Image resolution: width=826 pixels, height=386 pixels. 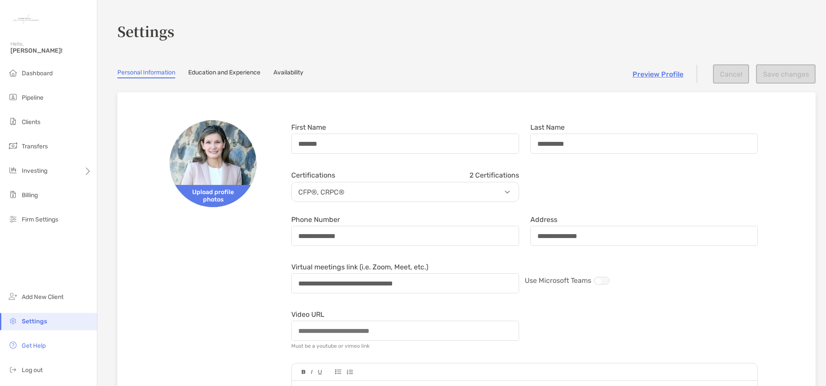 What do you see at coordinates (13, 345) in the screenshot?
I see `img: get-help icon` at bounding box center [13, 345].